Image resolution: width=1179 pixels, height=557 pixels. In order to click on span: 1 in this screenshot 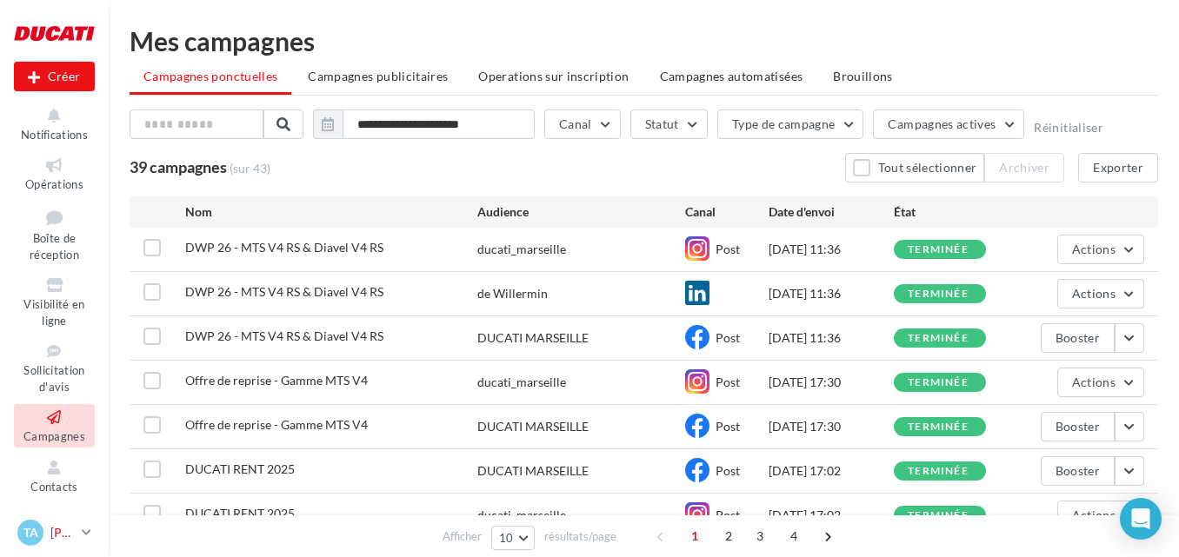, I will do `click(695, 537)`.